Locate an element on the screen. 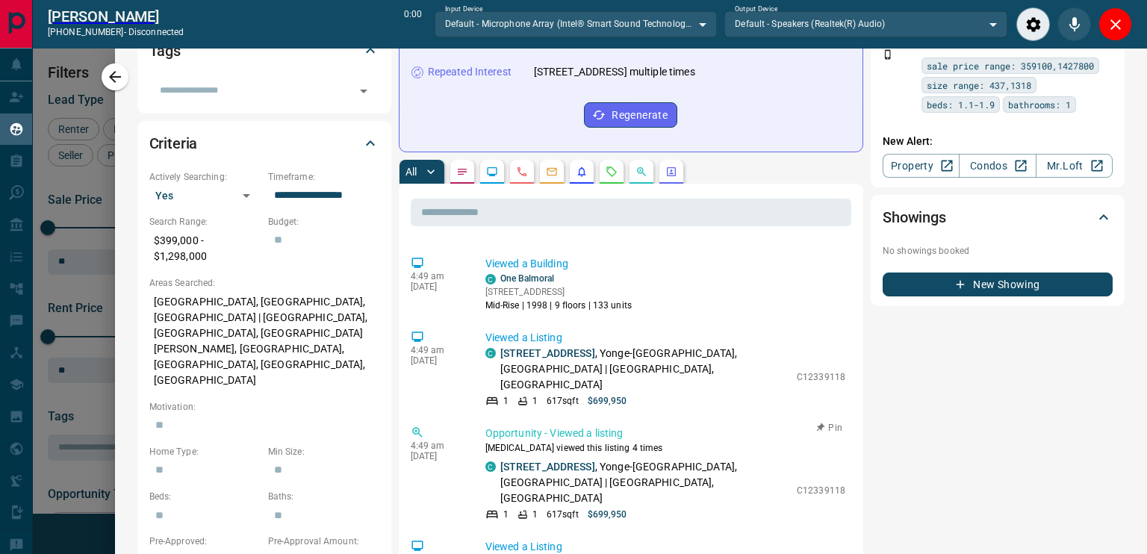 The width and height of the screenshot is (1147, 554). div: Mute is located at coordinates (1074, 24).